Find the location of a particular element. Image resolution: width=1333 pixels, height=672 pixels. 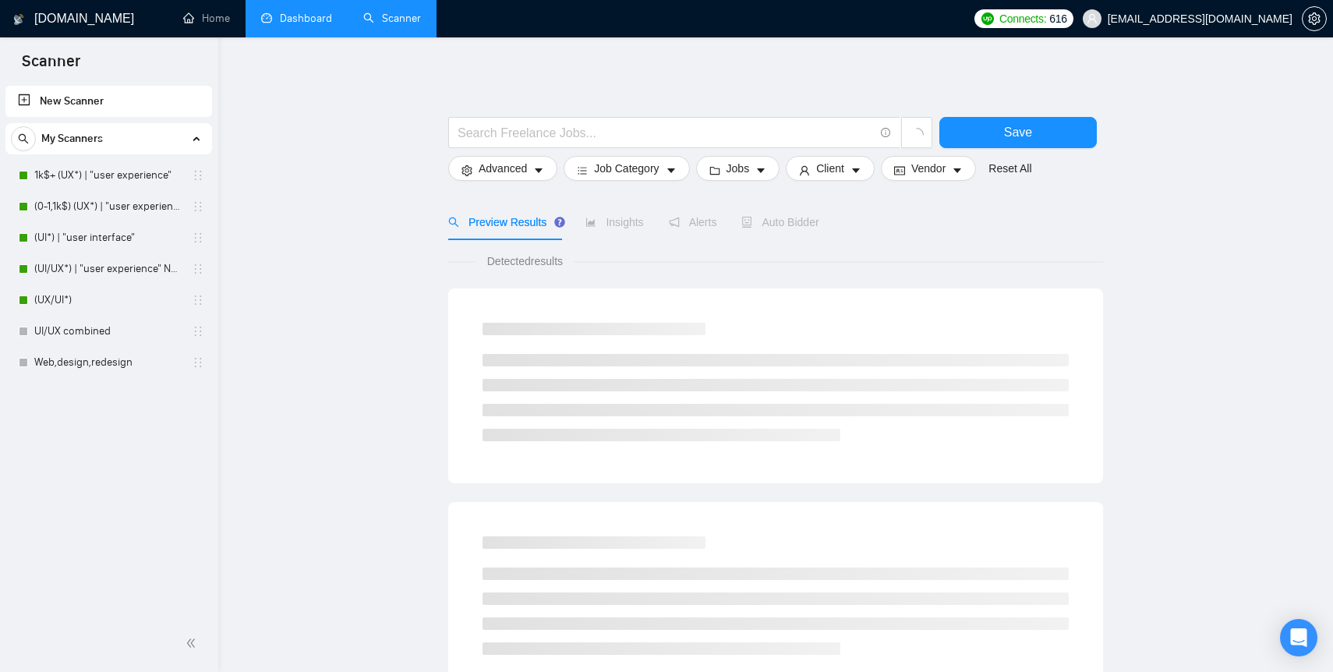

span: Job Category is located at coordinates (626, 168).